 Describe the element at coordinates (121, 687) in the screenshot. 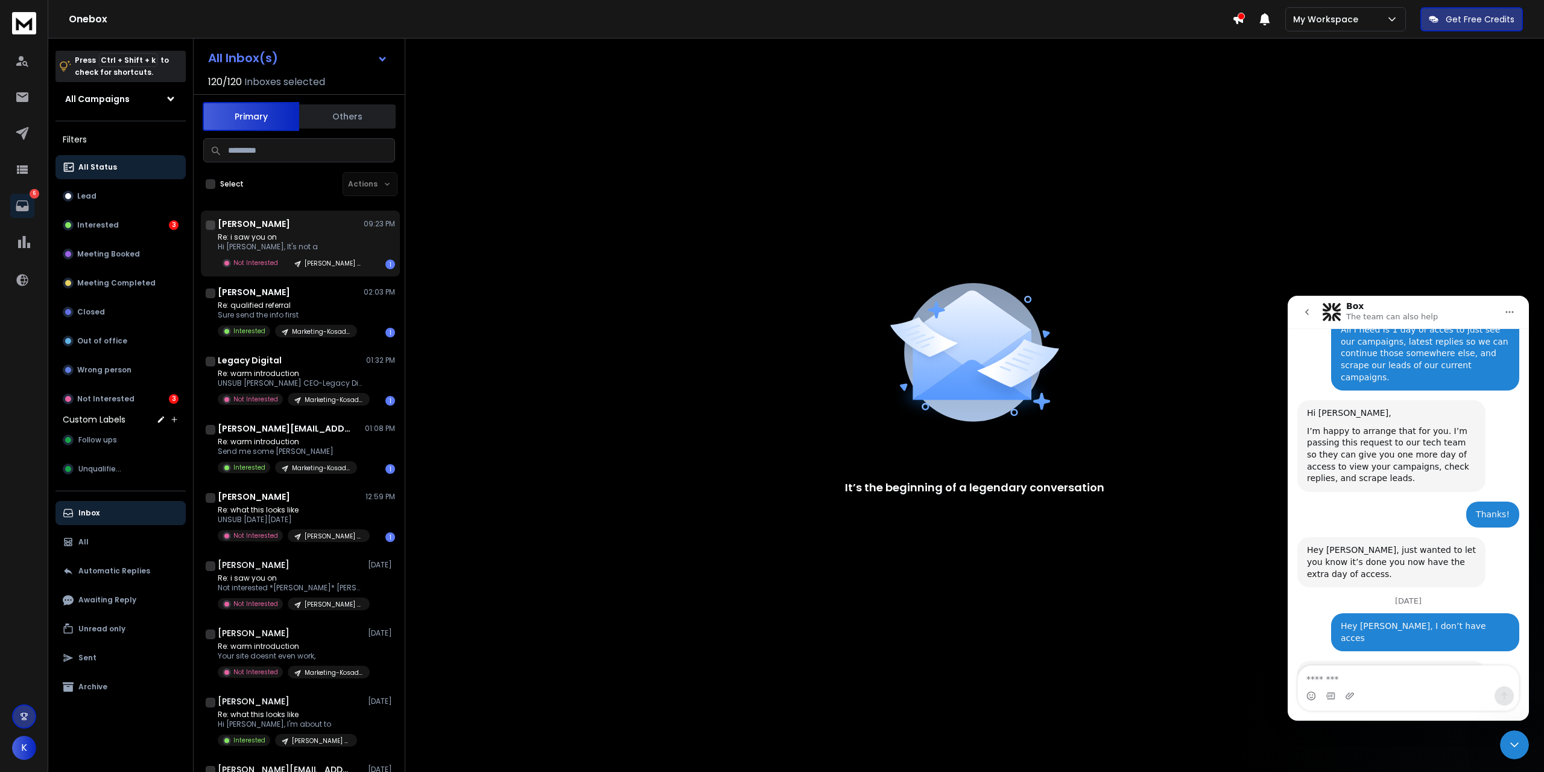

I see `button: Archive` at that location.